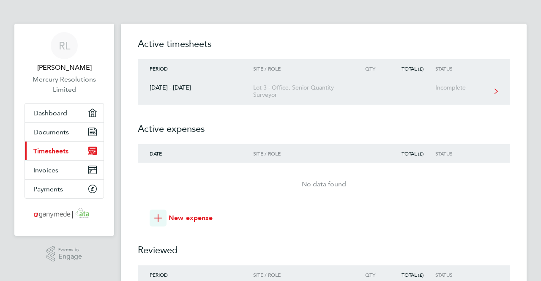 The image size is (541, 281). Describe the element at coordinates (64, 254) in the screenshot. I see `a: Powered byEngage` at that location.